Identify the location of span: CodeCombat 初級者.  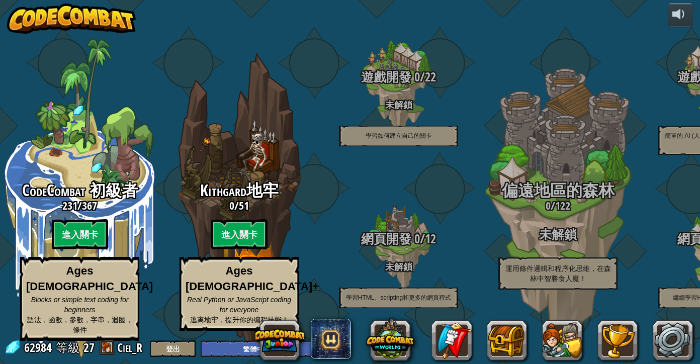
(80, 190).